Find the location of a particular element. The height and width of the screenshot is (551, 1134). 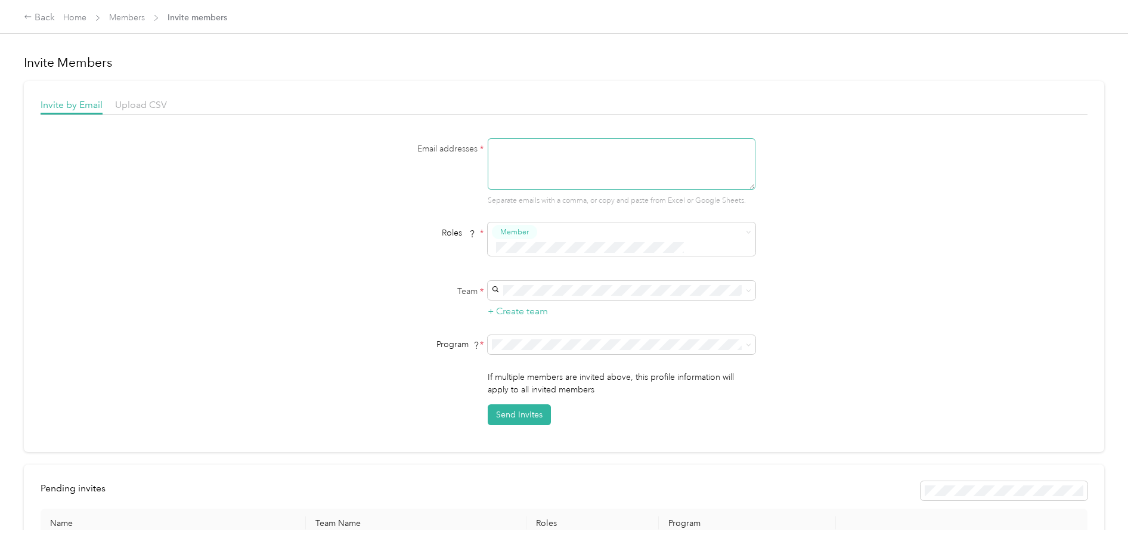

div: Resend all invitations is located at coordinates (1004, 490).